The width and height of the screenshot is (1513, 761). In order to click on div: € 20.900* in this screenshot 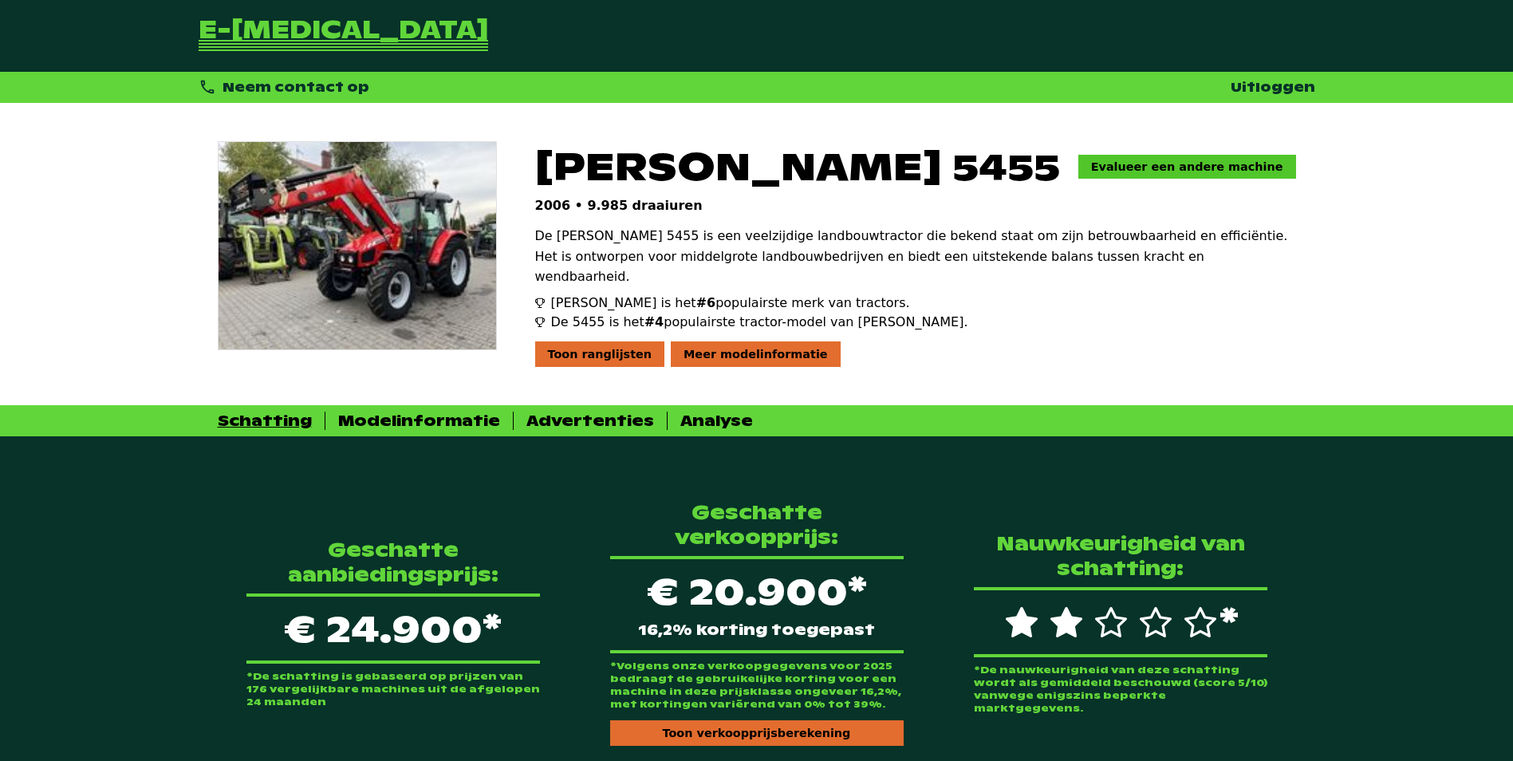, I will do `click(757, 605)`.